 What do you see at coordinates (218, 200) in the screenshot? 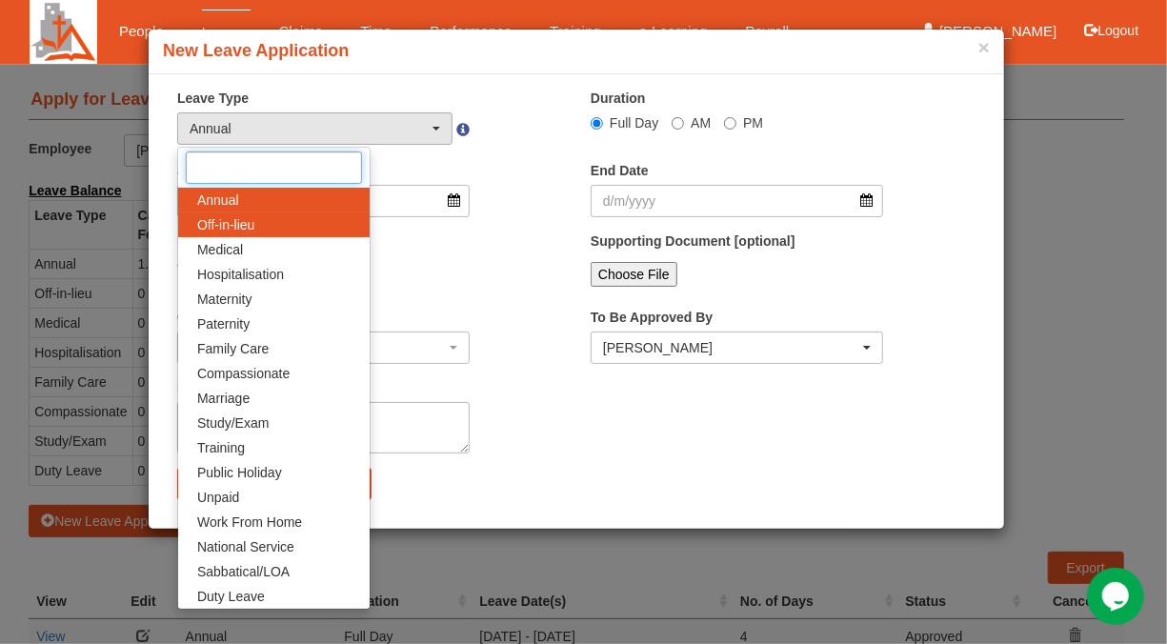
I see `span: Annual` at bounding box center [218, 200].